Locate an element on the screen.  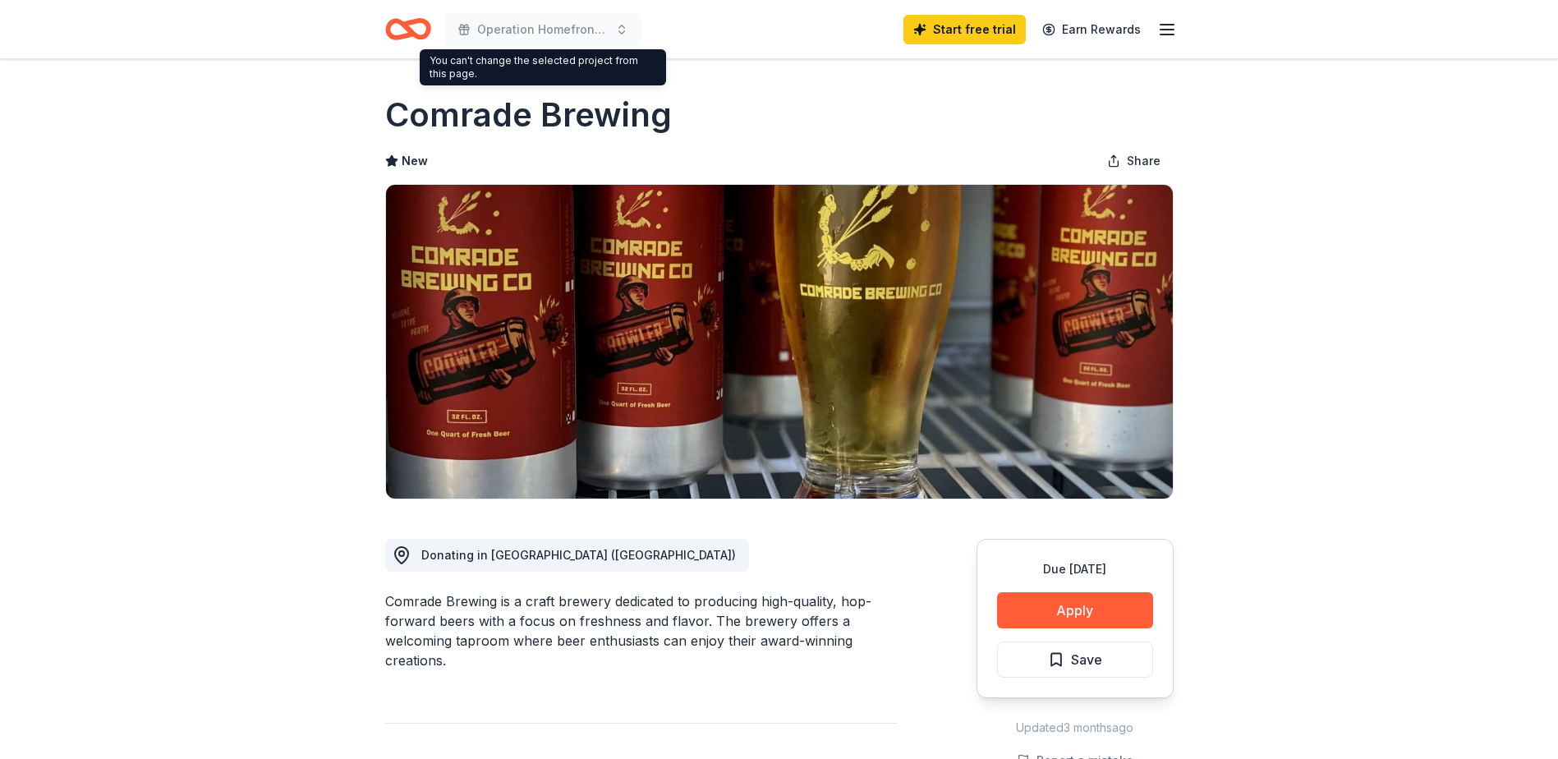
button: Operation Homefront- Colfax Running Team is located at coordinates (543, 30).